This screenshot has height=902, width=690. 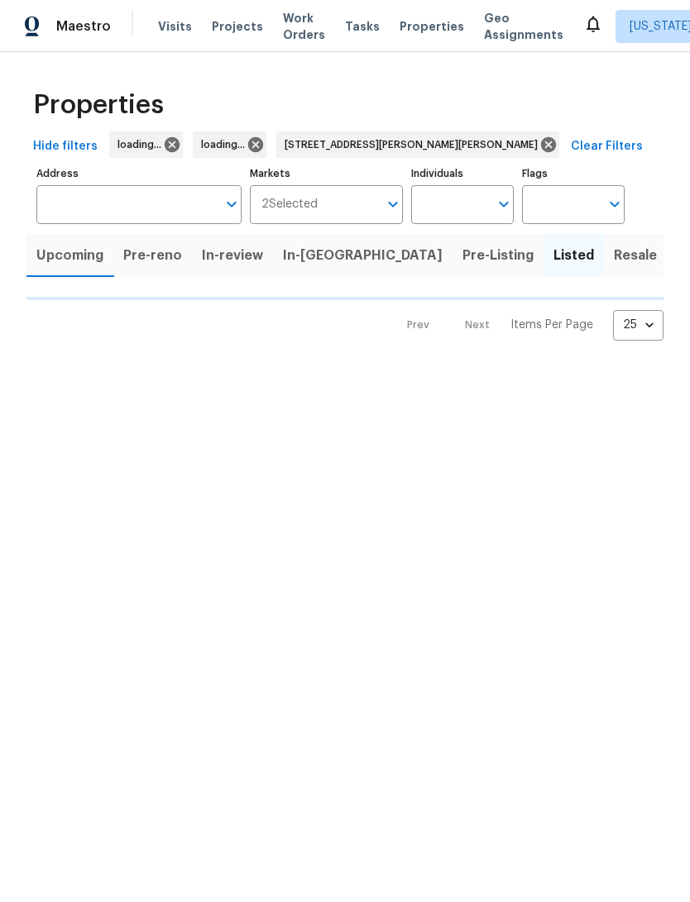 I want to click on button: Hide filters, so click(x=65, y=146).